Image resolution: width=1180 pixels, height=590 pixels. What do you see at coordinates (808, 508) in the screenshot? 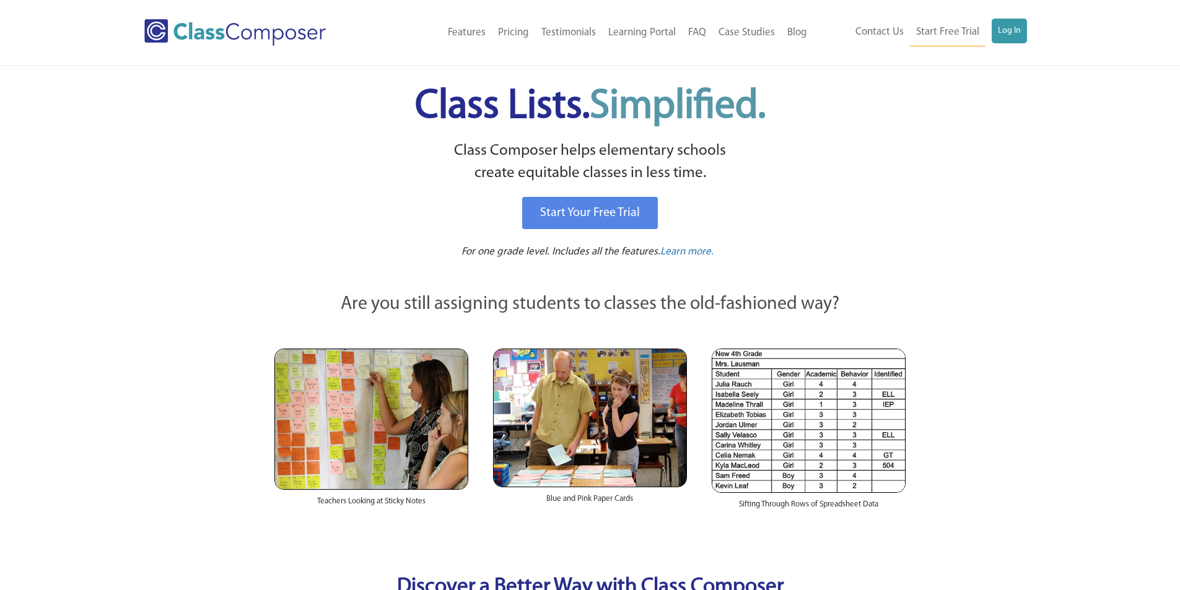
I see `div: Sifting Through Rows of Spreadsheet Data` at bounding box center [808, 508].